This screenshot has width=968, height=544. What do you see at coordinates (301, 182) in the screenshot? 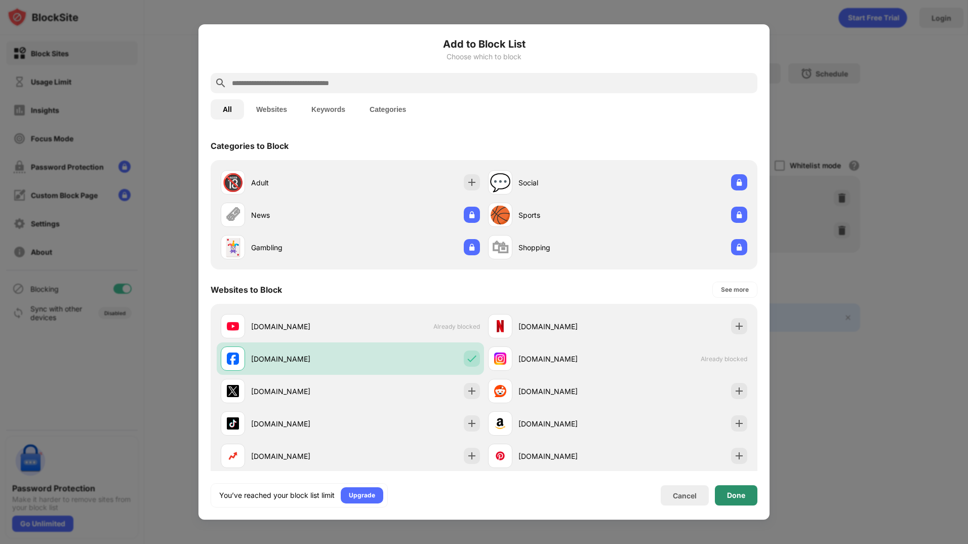
I see `div: Adult` at bounding box center [301, 182].